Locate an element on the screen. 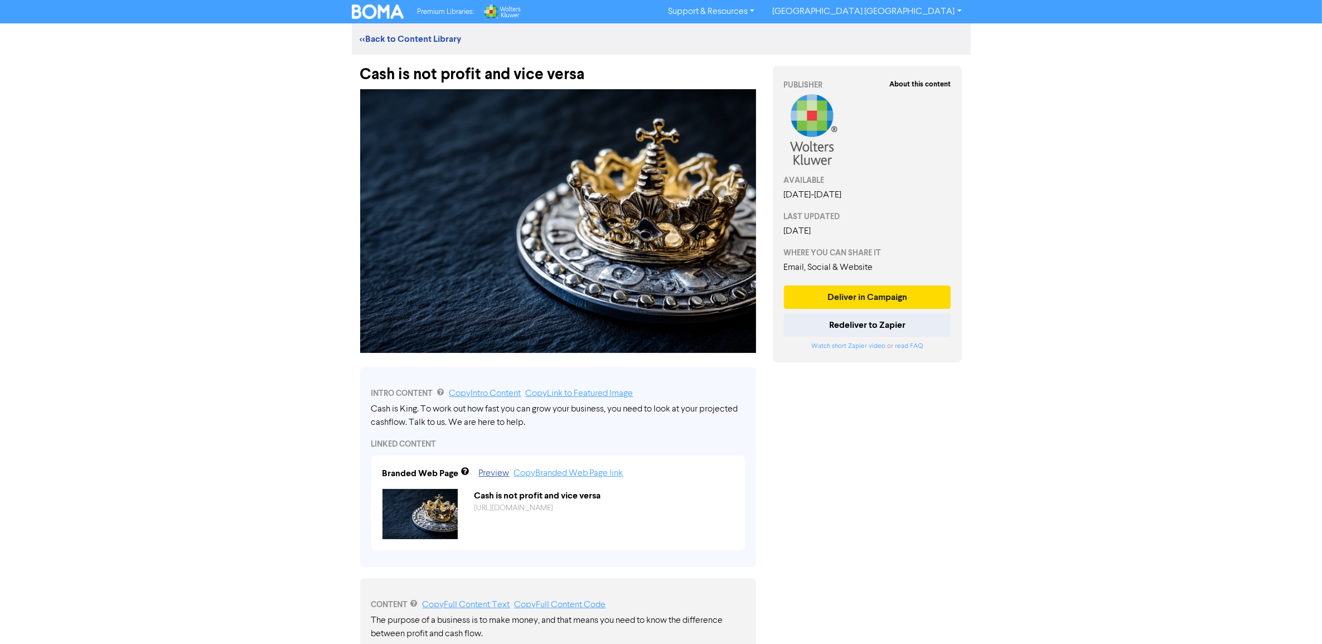 Image resolution: width=1322 pixels, height=644 pixels. div: Cash is King. To work out how fast you can grow your business, you need to look at your projected... is located at coordinates (558, 416).